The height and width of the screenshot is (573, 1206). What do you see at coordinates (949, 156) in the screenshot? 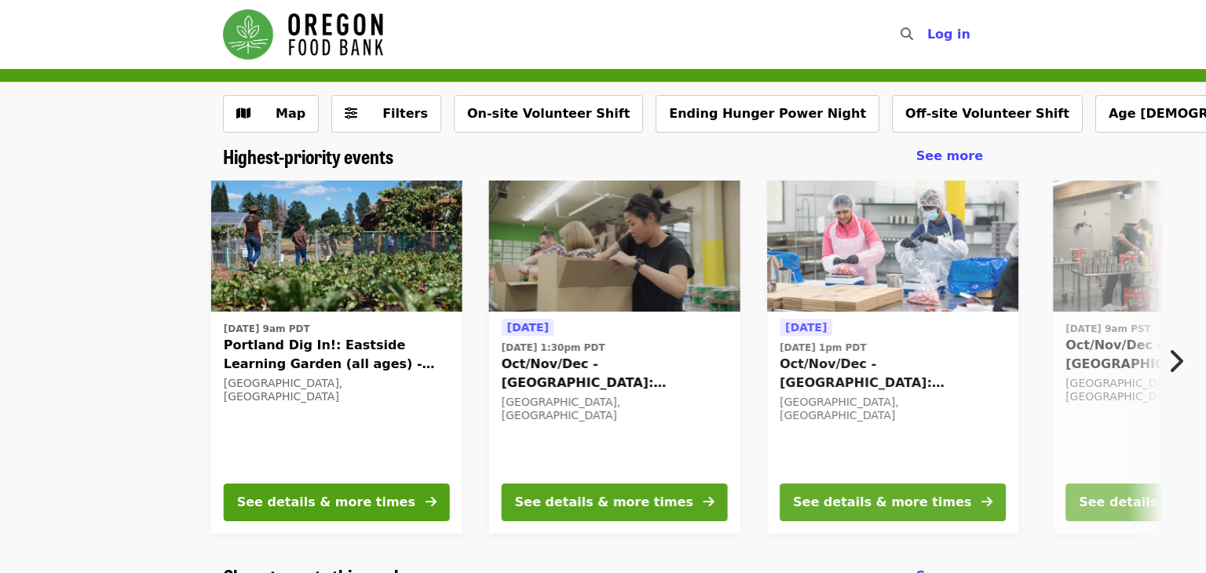
I see `a: See more` at bounding box center [949, 156].